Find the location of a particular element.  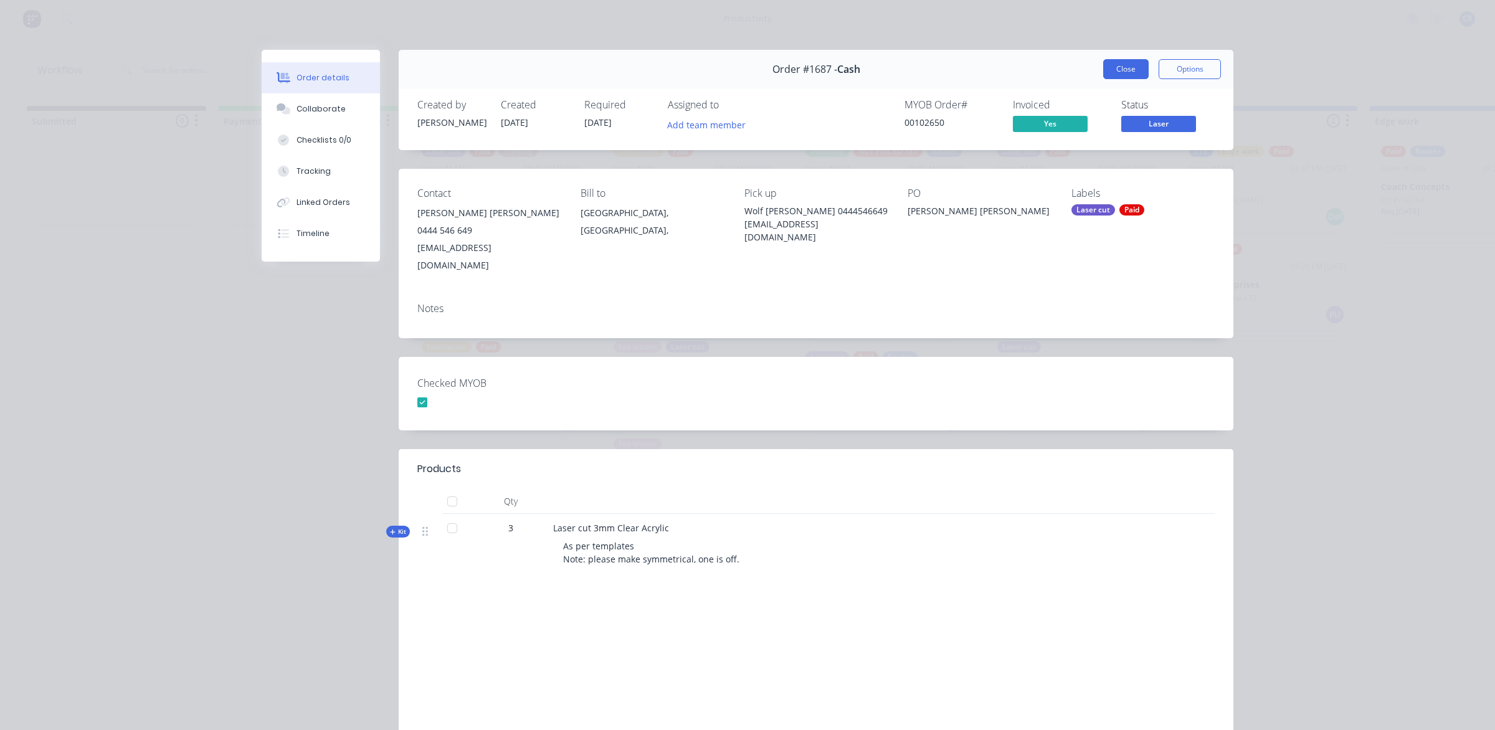

span: As per templates Note: please make symmetrical, one is off. is located at coordinates (651, 553).